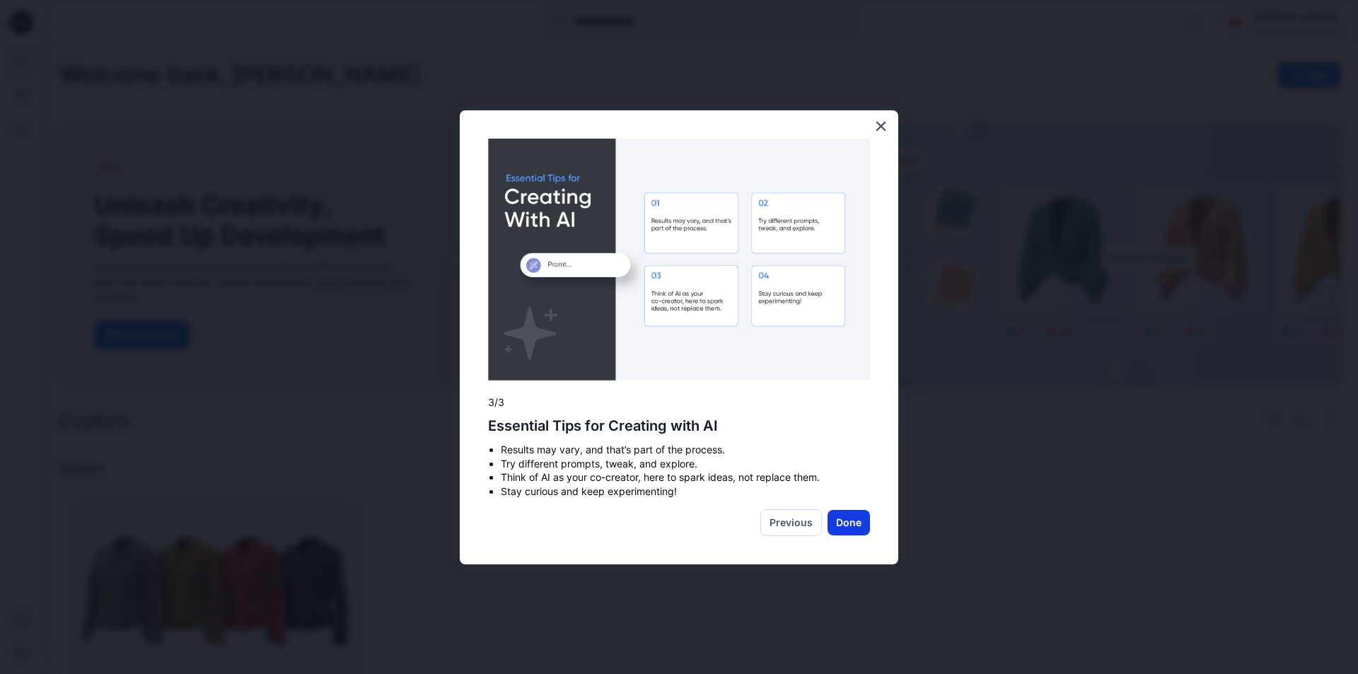 This screenshot has width=1358, height=674. I want to click on h2: Essential Tips for Creating with AI, so click(679, 426).